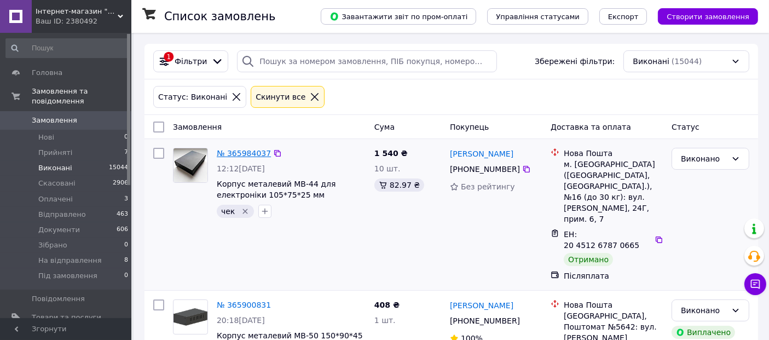  Describe the element at coordinates (82, 96) in the screenshot. I see `span: Замовлення та повідомлення` at that location.